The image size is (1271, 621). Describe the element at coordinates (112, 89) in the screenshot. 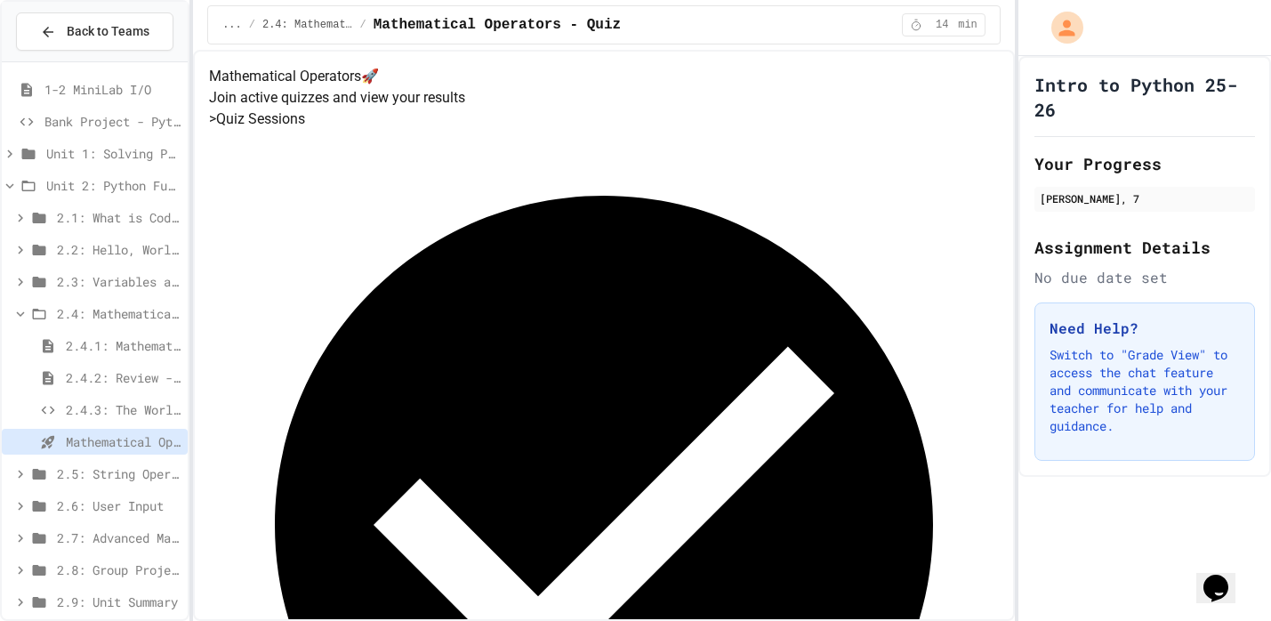

I see `span: 1-2 MiniLab I/O` at that location.